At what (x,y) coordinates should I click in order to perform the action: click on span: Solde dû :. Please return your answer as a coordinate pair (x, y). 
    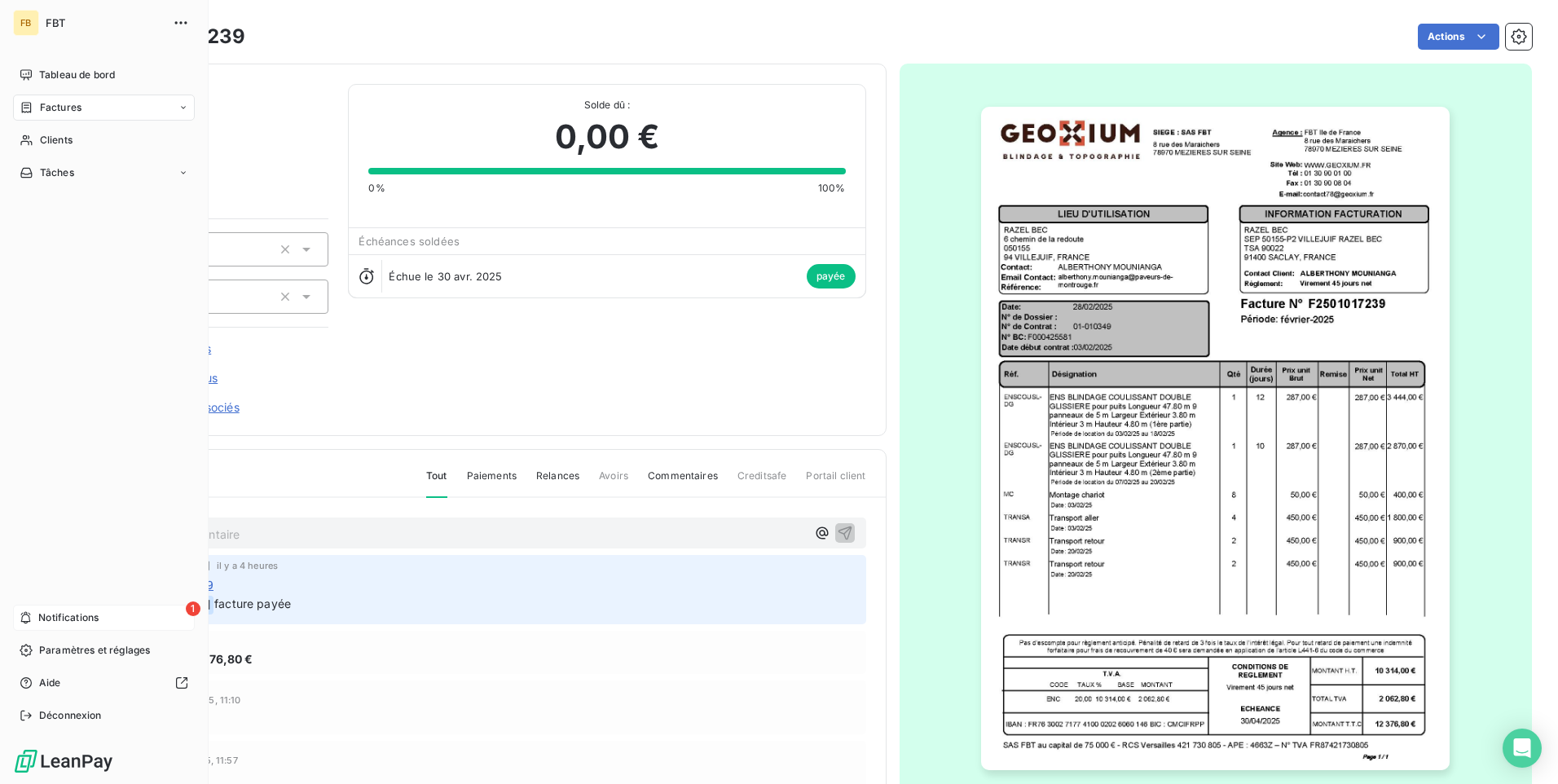
    Looking at the image, I should click on (606, 105).